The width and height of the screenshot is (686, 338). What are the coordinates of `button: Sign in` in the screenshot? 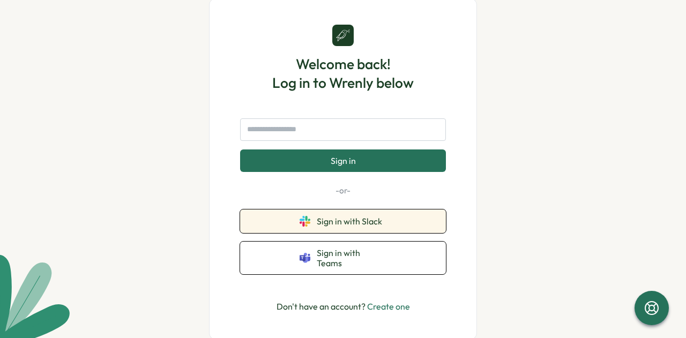 It's located at (343, 161).